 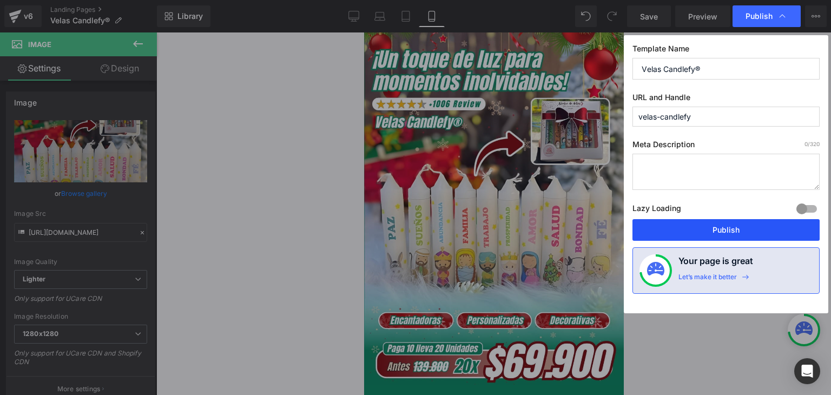 I want to click on div: Let’s make it better, so click(x=707, y=280).